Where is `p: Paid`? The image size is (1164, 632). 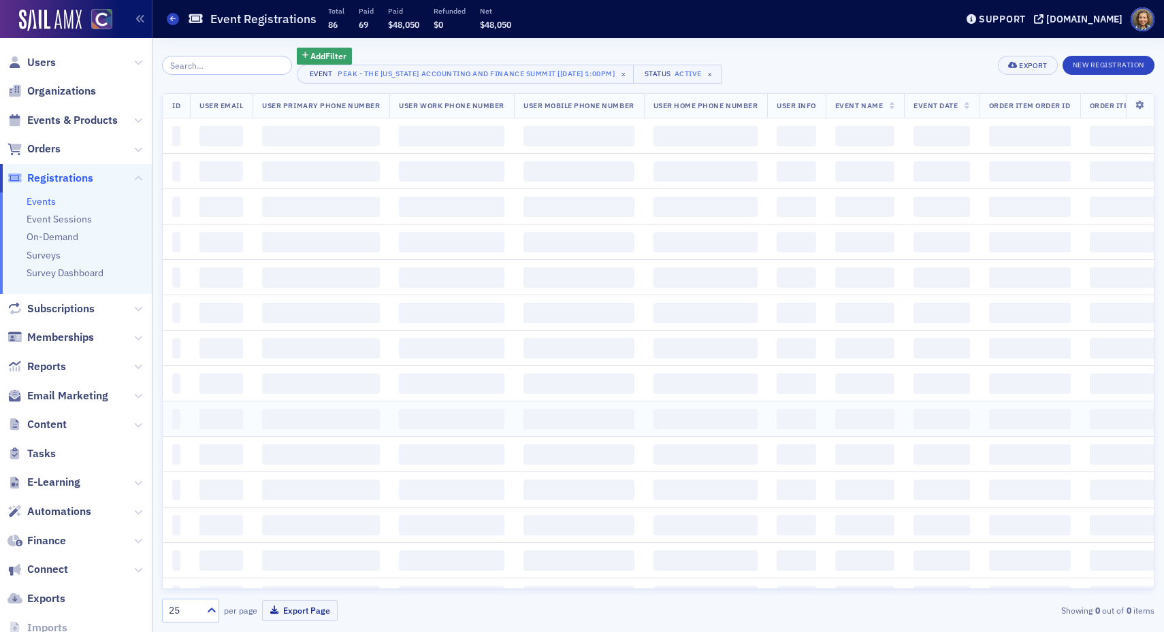
p: Paid is located at coordinates (404, 11).